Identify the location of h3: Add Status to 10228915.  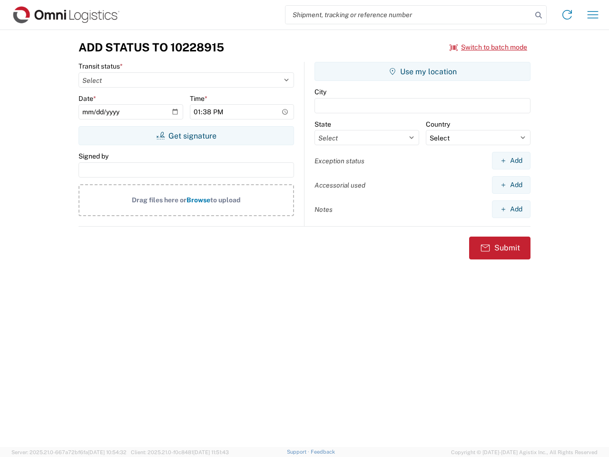
(151, 47).